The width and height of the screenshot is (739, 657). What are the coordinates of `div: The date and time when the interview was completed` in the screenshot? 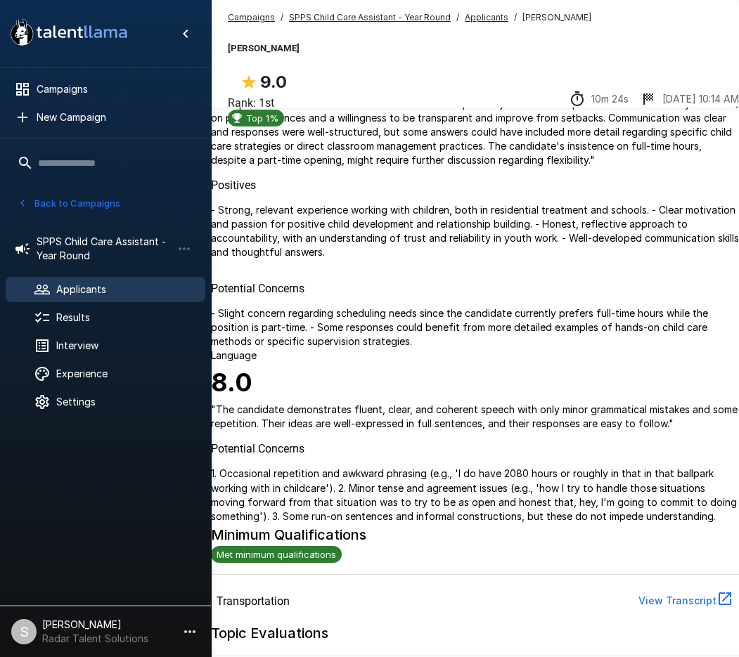 It's located at (689, 99).